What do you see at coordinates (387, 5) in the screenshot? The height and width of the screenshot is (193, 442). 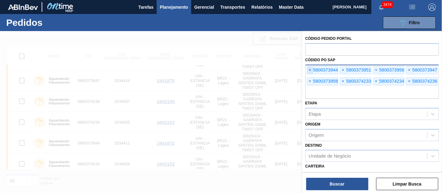 I see `span: 3474` at bounding box center [387, 5].